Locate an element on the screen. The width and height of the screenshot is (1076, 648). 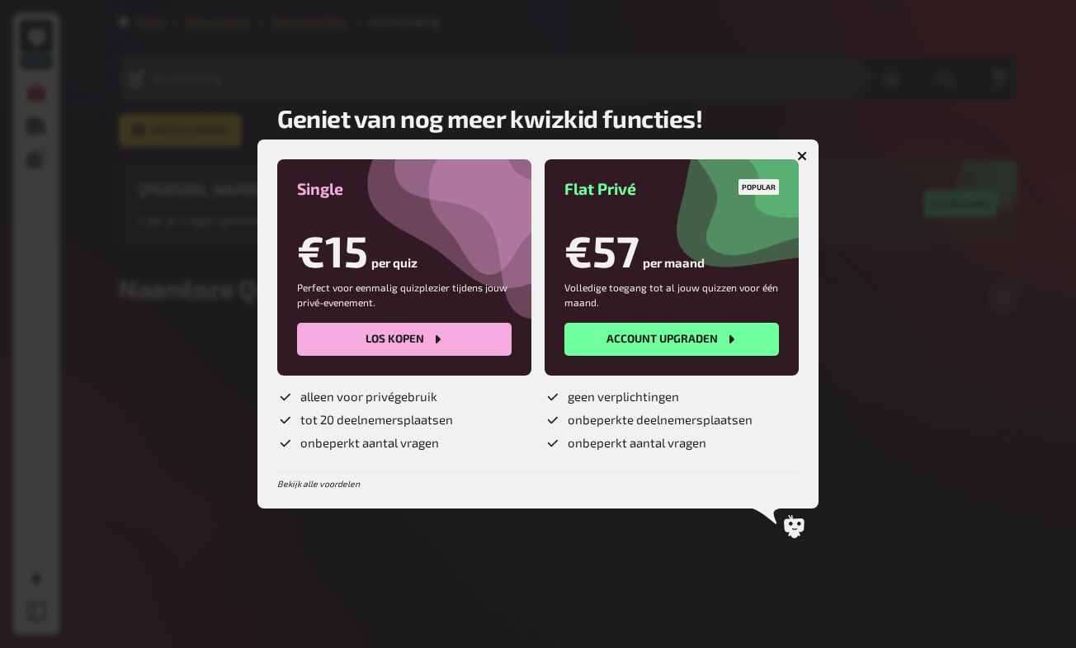
span: geen verplichtingen is located at coordinates (623, 397).